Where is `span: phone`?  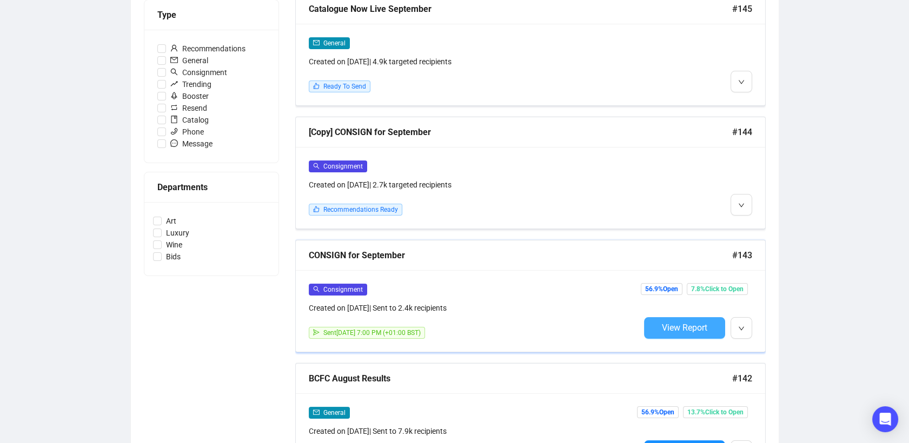
span: phone is located at coordinates (174, 131).